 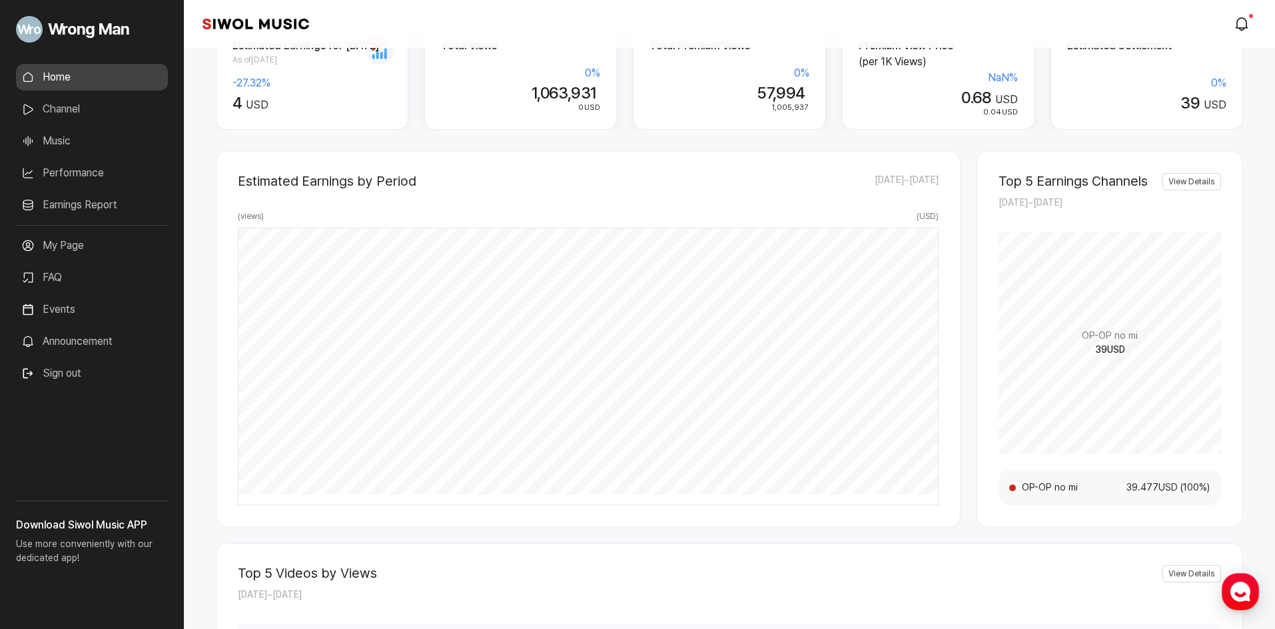 What do you see at coordinates (51, 374) in the screenshot?
I see `button: Sign out` at bounding box center [51, 374].